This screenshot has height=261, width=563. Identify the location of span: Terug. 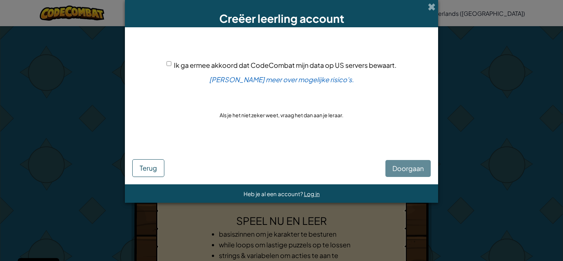
(148, 168).